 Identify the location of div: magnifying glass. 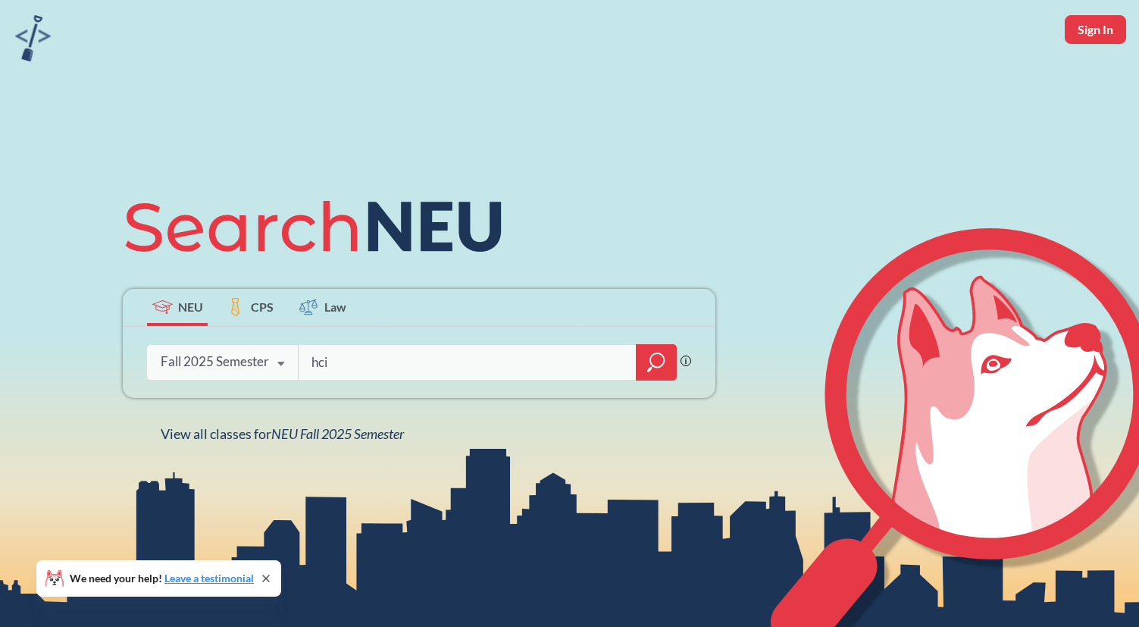
(656, 362).